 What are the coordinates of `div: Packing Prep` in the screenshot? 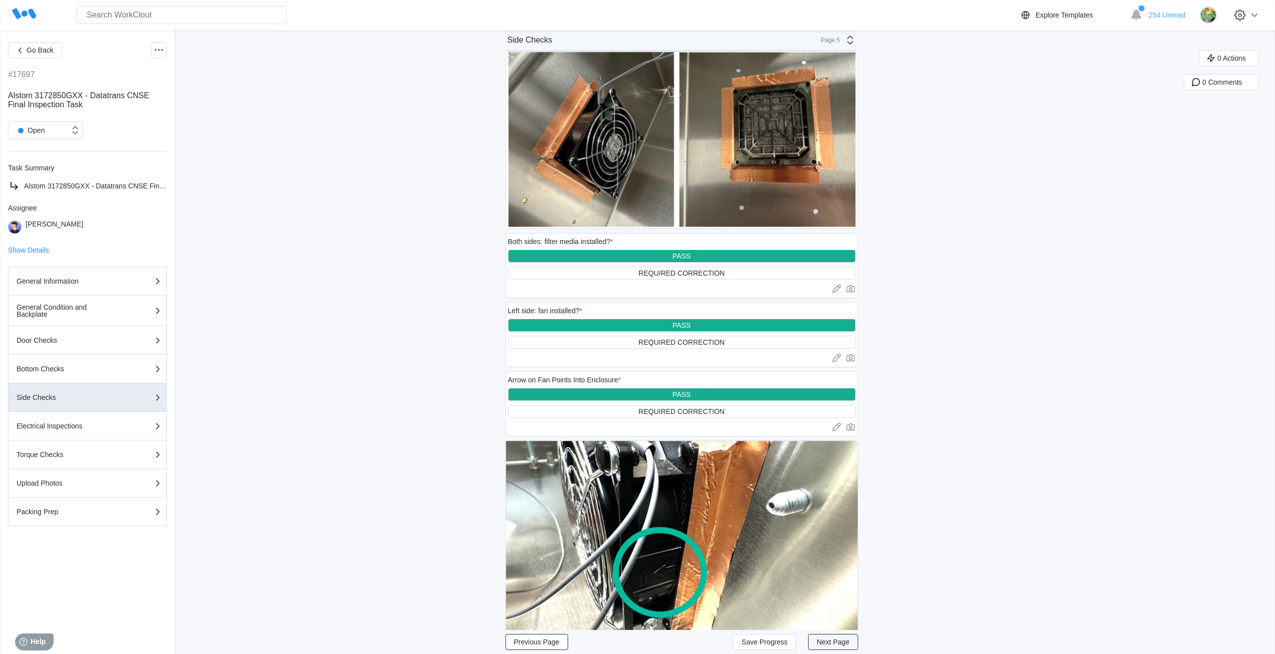 It's located at (67, 511).